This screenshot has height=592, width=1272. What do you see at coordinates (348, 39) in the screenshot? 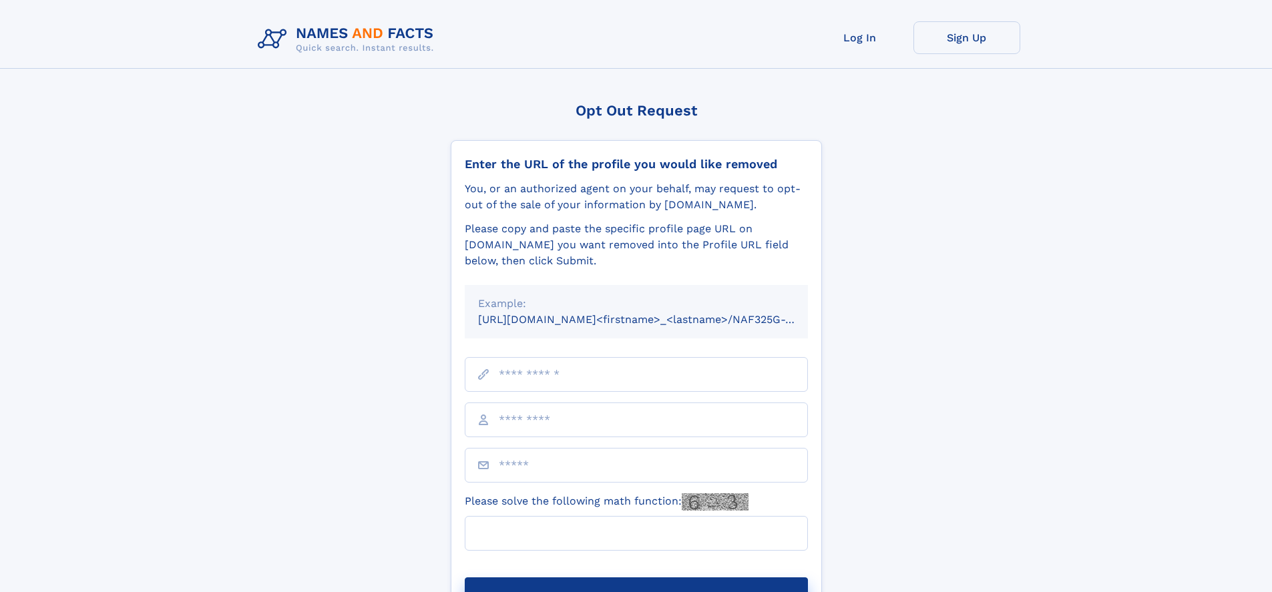
I see `img: Logo Names and Facts` at bounding box center [348, 39].